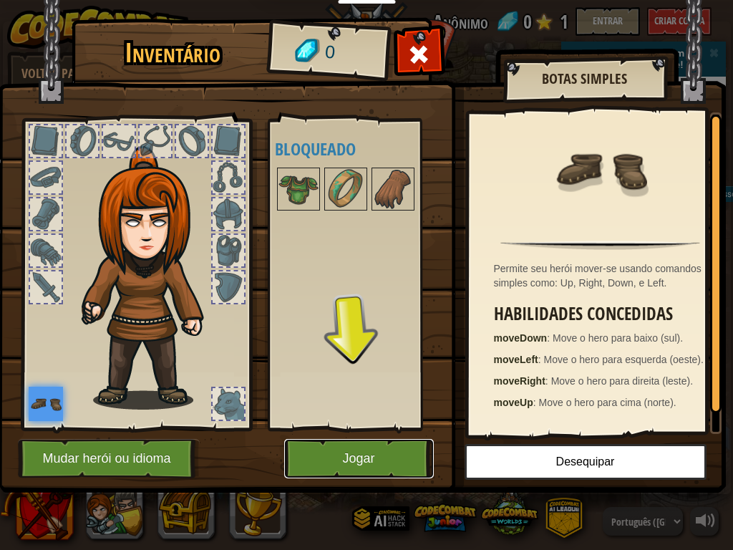 This screenshot has height=550, width=733. What do you see at coordinates (152, 278) in the screenshot?
I see `img: hair_f2.png` at bounding box center [152, 278].